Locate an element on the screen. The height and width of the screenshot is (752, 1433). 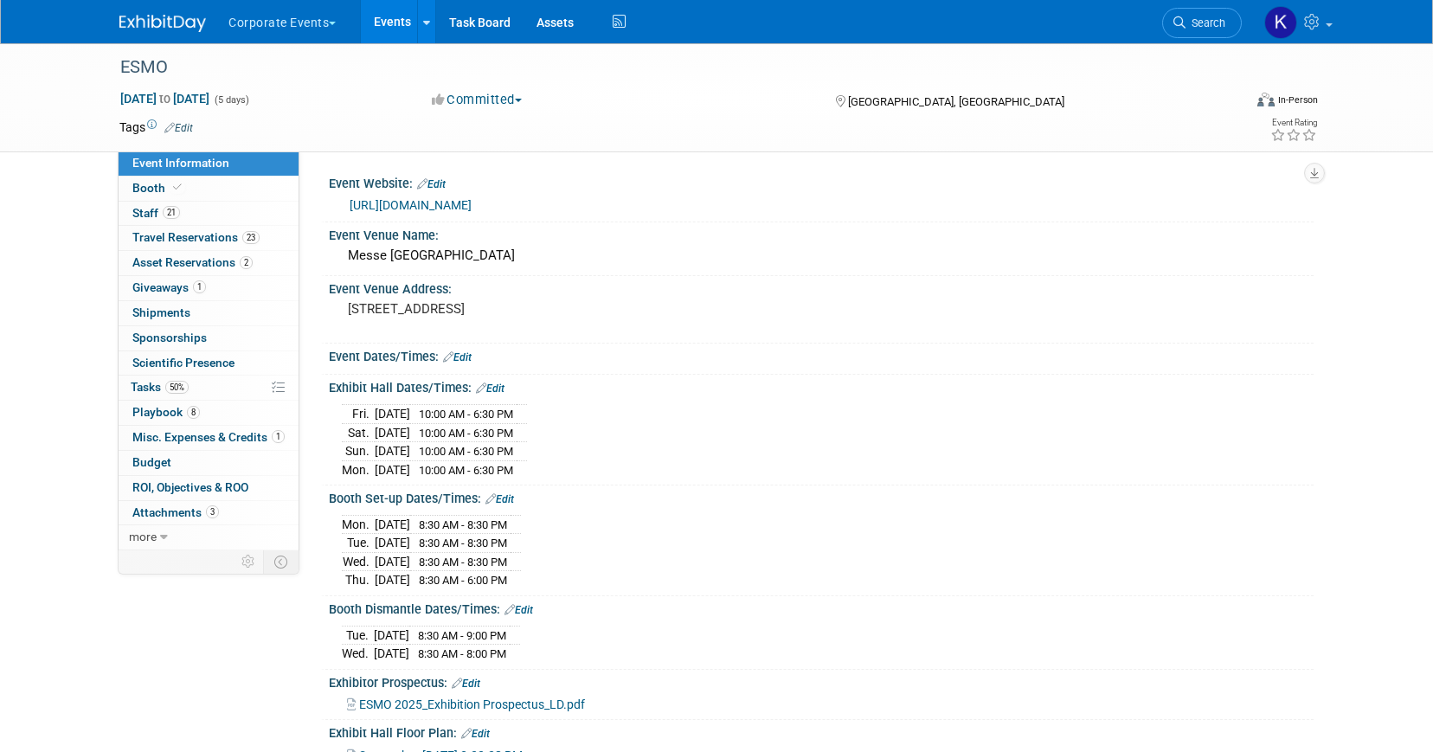
div: Event Venue Address: is located at coordinates (821, 286).